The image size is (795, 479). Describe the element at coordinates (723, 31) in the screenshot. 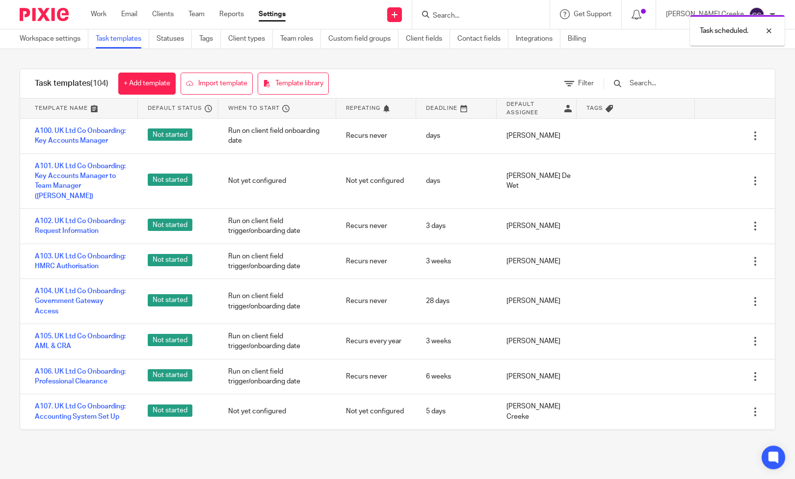

I see `p: Task scheduled.` at that location.